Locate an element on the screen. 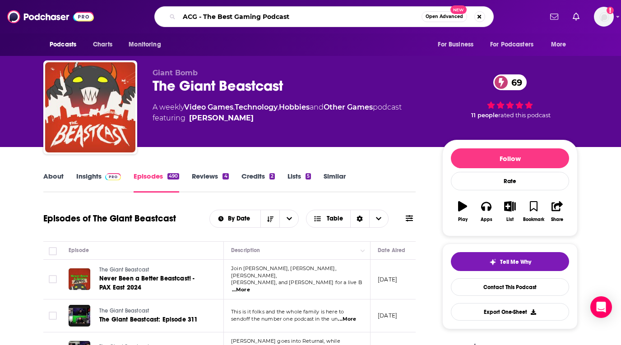 The height and width of the screenshot is (345, 621). div: Apps is located at coordinates (486, 220).